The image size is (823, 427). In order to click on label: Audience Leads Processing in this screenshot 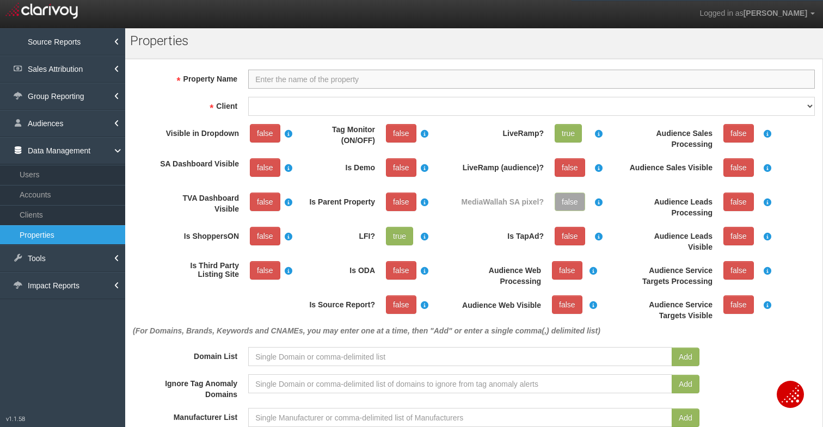, I will do `click(670, 205)`.